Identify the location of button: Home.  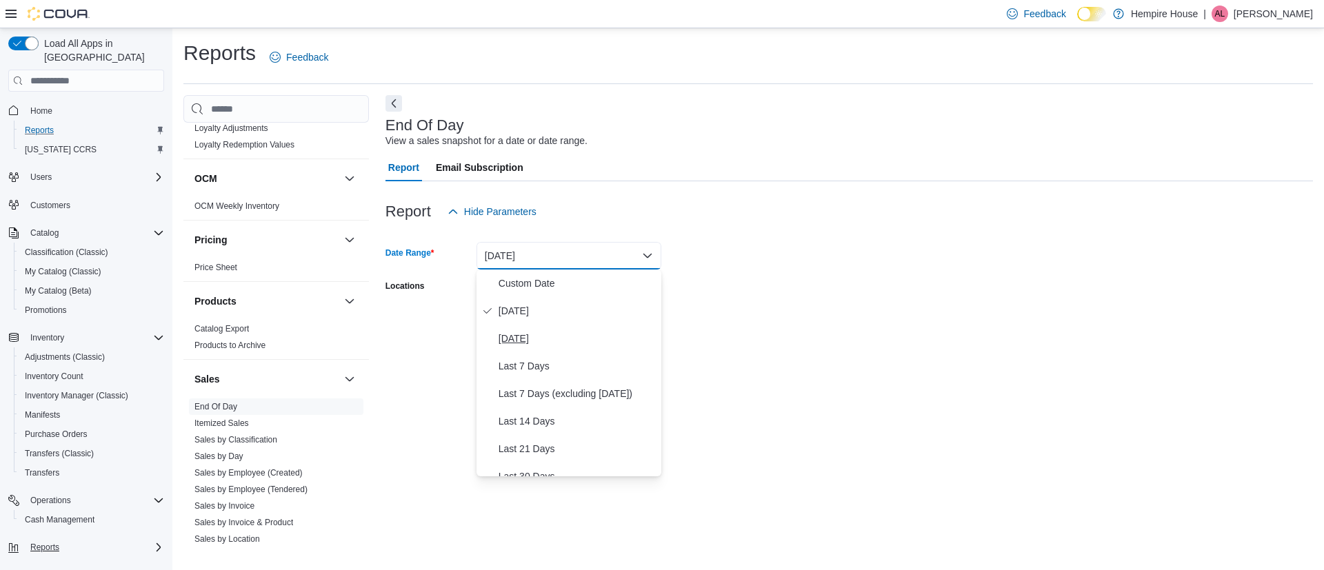
(86, 110).